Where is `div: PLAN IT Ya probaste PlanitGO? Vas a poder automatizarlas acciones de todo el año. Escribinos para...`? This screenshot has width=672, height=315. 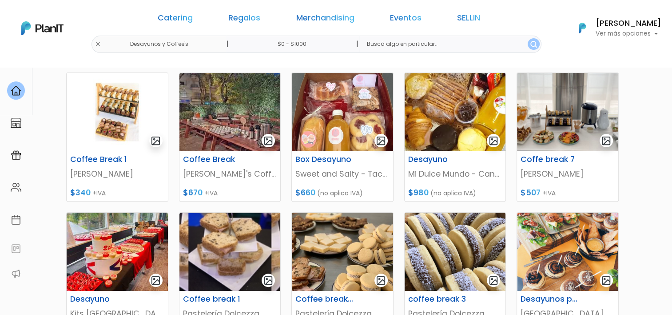 div: PLAN IT Ya probaste PlanitGO? Vas a poder automatizarlas acciones de todo el año. Escribinos para... is located at coordinates (90, 90).